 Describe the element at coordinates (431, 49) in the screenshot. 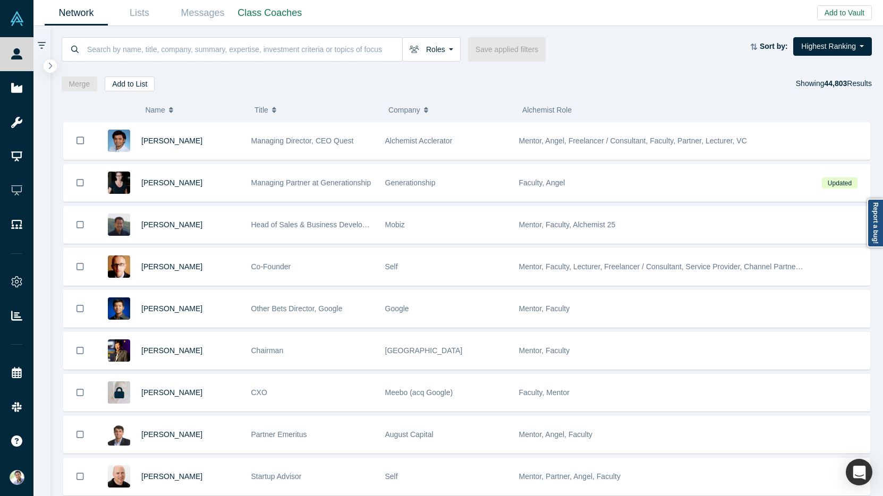

I see `button: Roles` at that location.